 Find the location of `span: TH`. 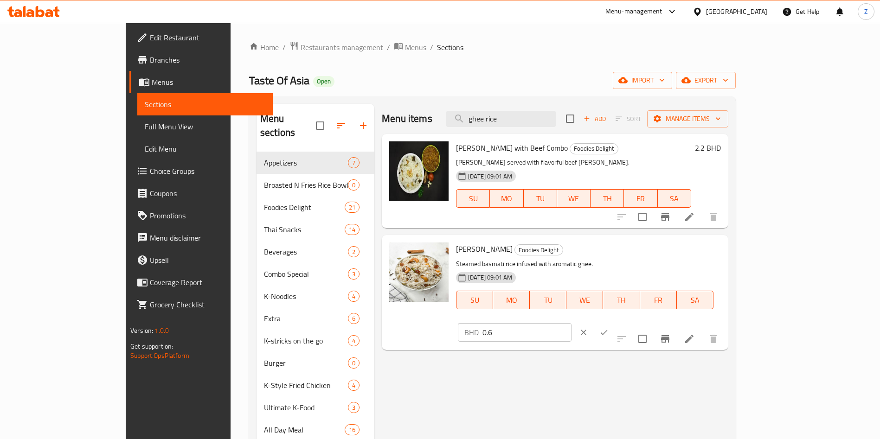

span: TH is located at coordinates (621, 300).